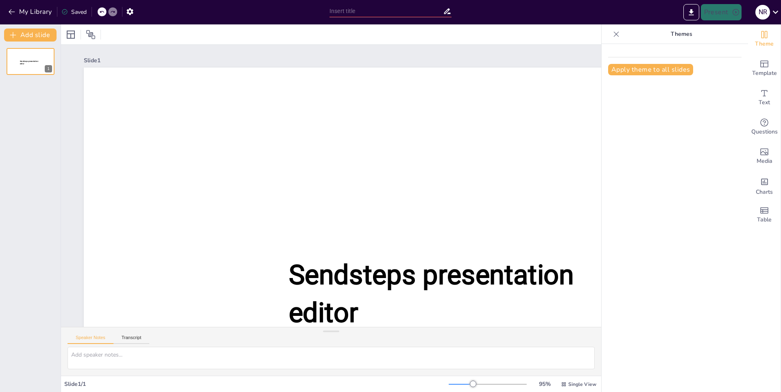 The width and height of the screenshot is (781, 392). Describe the element at coordinates (91, 35) in the screenshot. I see `span: Position` at that location.